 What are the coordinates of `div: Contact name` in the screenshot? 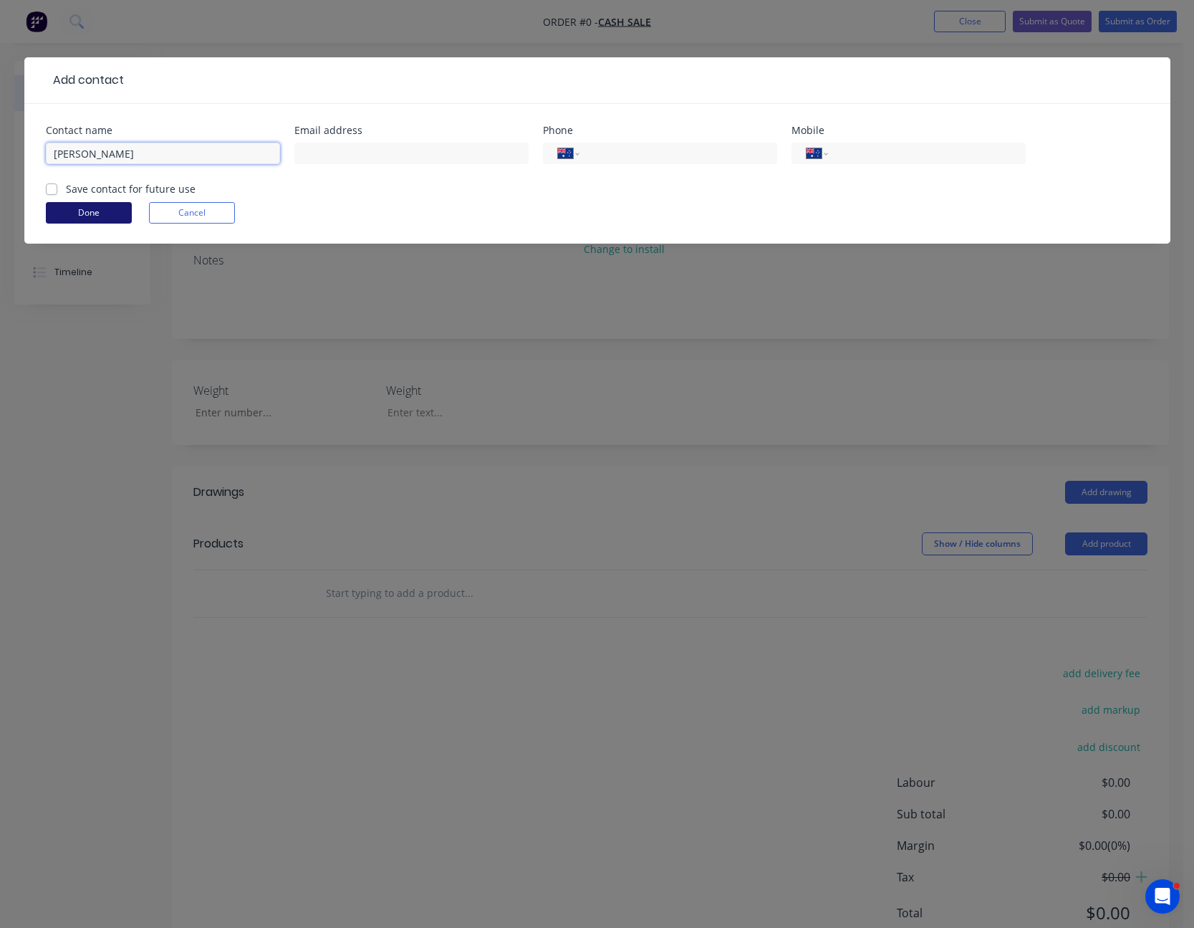 It's located at (163, 130).